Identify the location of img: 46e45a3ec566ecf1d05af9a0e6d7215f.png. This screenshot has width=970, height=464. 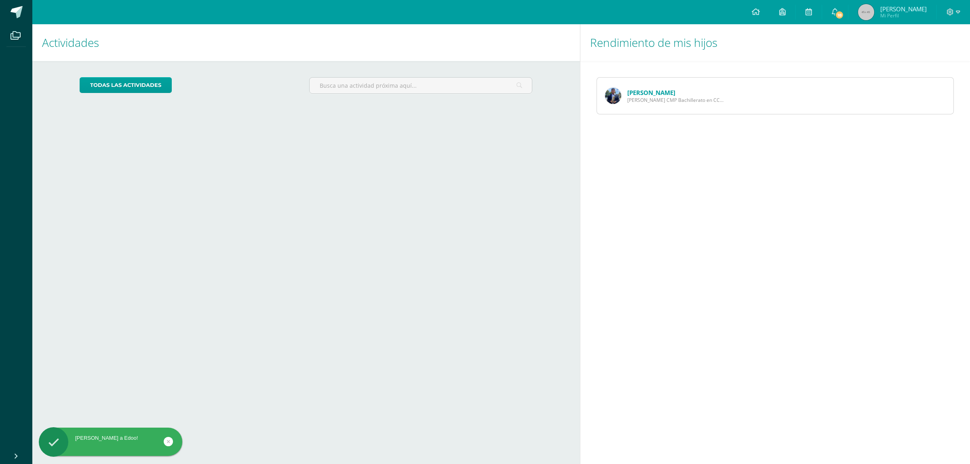
(613, 96).